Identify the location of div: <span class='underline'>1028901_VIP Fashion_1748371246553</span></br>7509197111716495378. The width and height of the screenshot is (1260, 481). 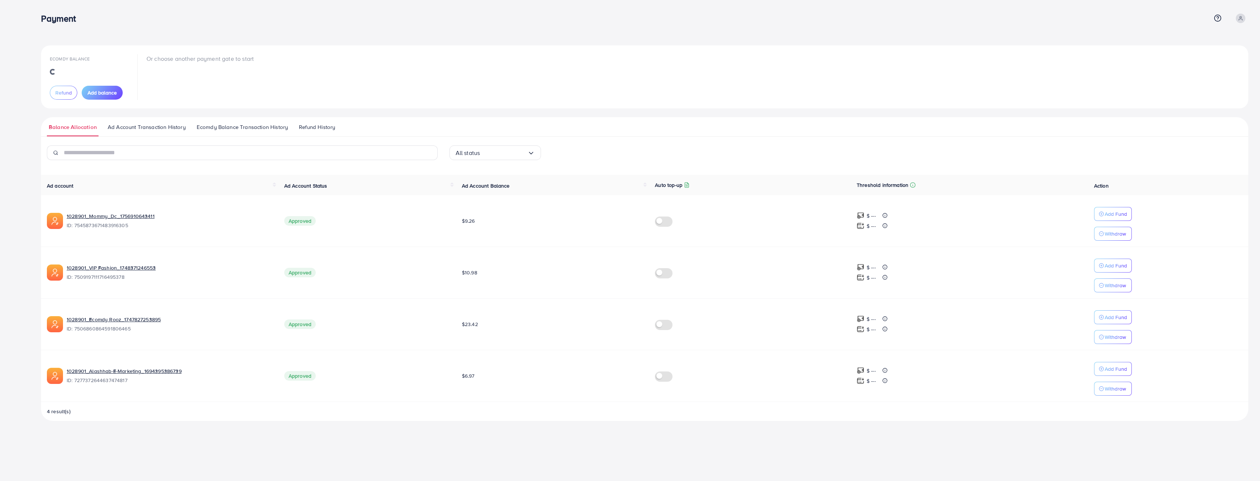
(170, 273).